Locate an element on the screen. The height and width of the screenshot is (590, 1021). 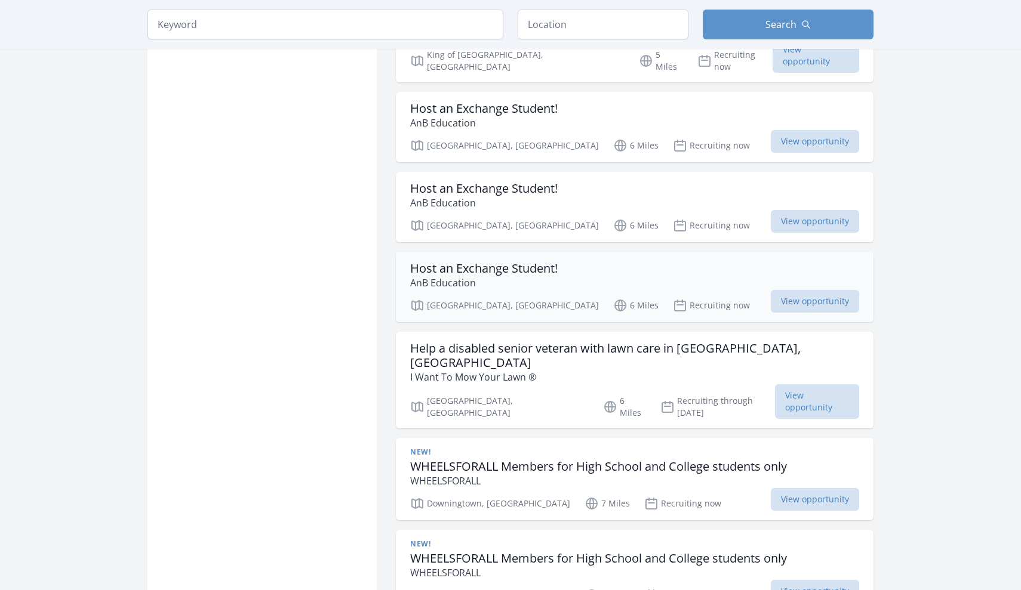
input: Location is located at coordinates (603, 24).